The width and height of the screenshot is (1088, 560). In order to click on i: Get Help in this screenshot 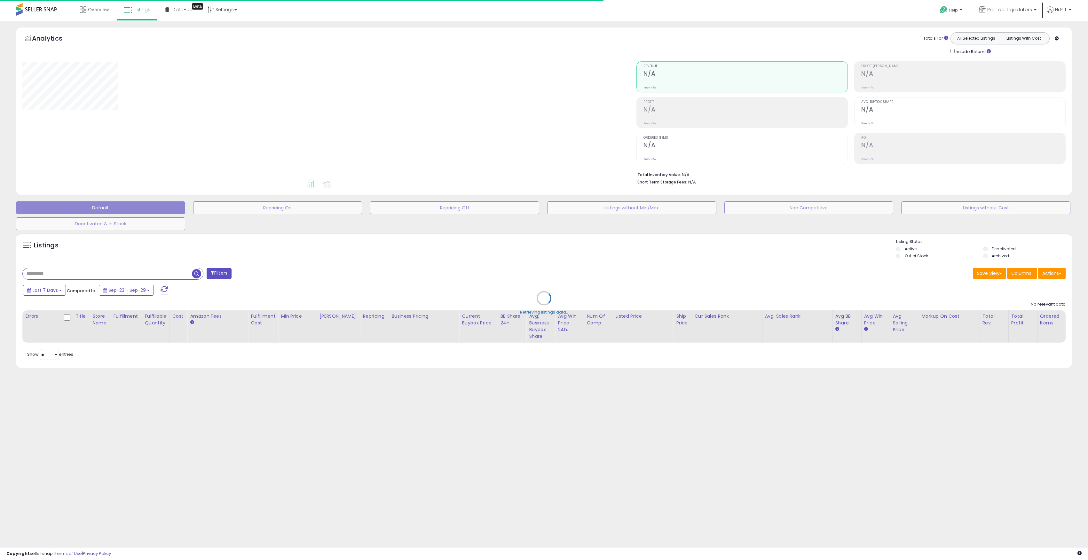, I will do `click(943, 10)`.